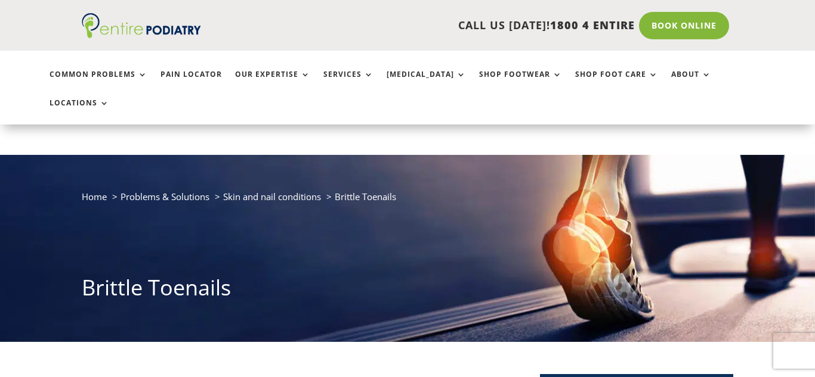 This screenshot has width=815, height=377. What do you see at coordinates (683, 26) in the screenshot?
I see `a: Book Online` at bounding box center [683, 26].